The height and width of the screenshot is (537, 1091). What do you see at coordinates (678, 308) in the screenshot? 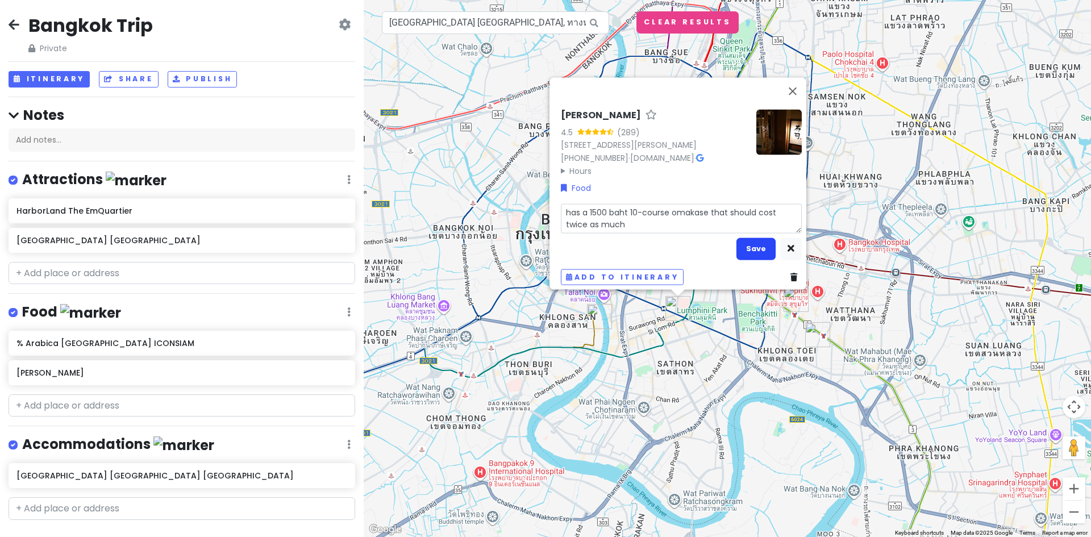
I see `div: Sushi Sekiji` at bounding box center [678, 308].